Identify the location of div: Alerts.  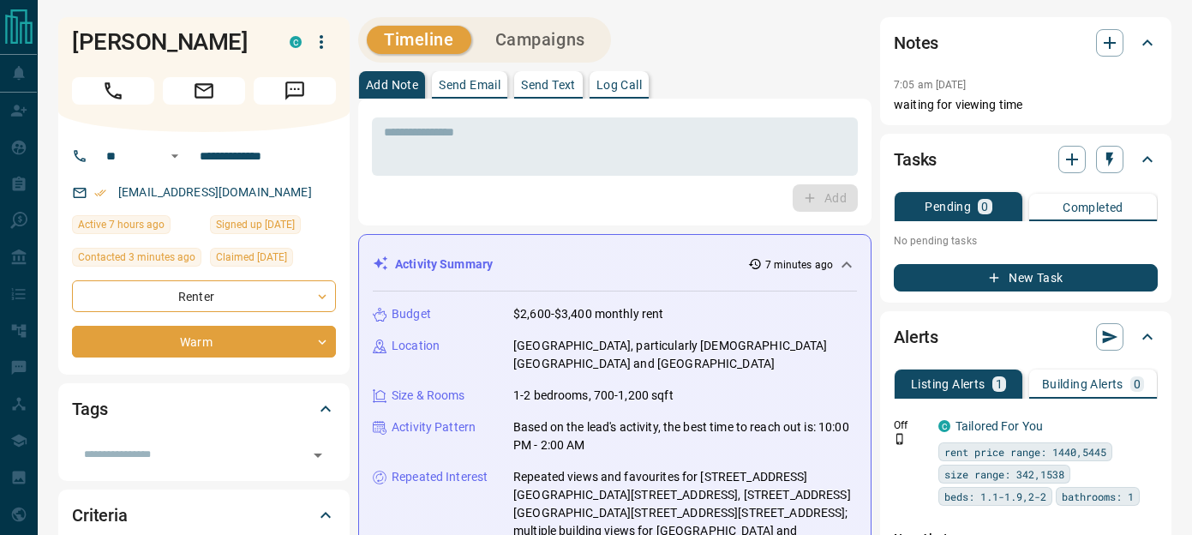
(1026, 337).